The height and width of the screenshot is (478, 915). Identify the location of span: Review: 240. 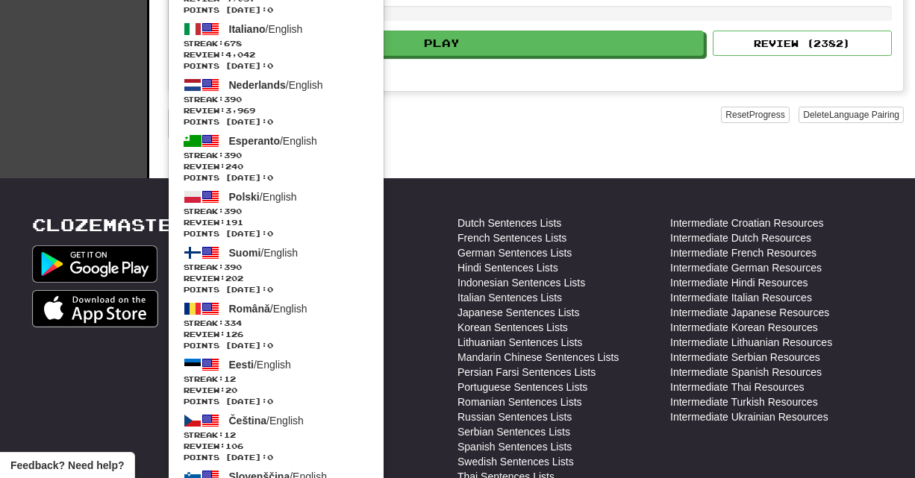
(276, 166).